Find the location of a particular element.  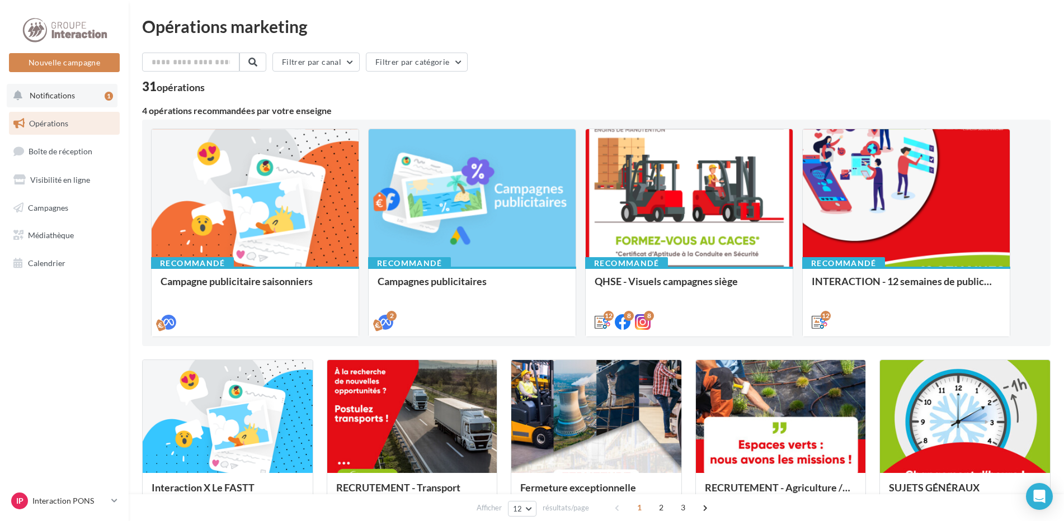

div: 1 is located at coordinates (109, 96).